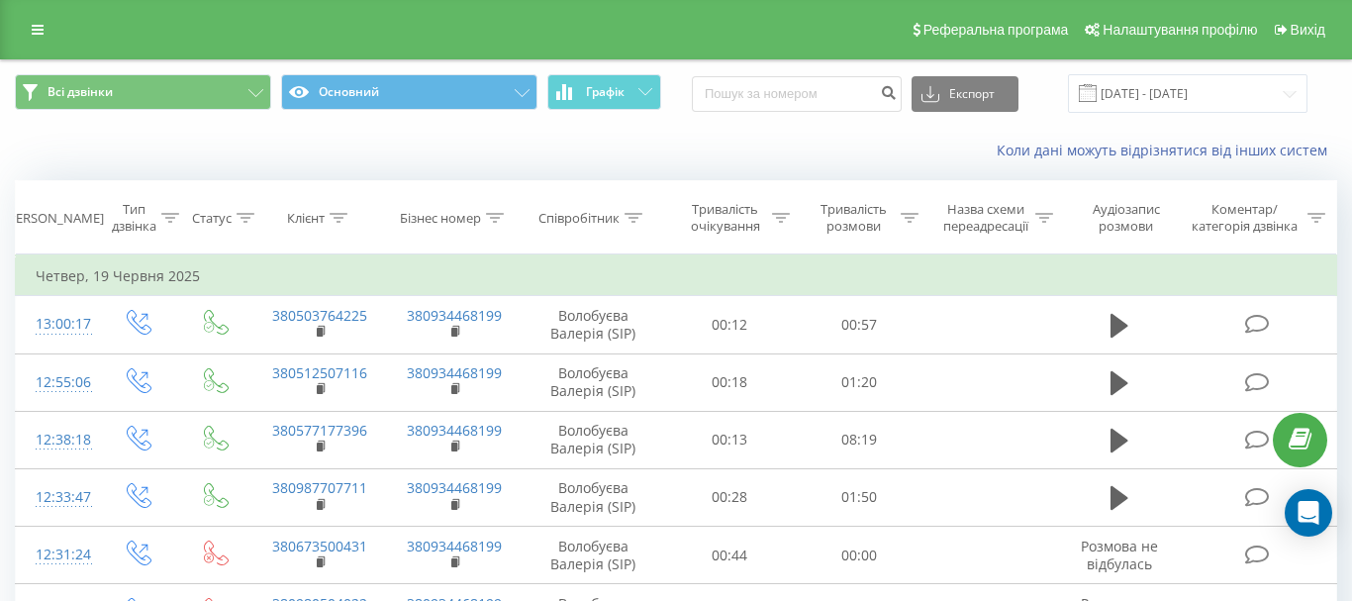 The width and height of the screenshot is (1352, 601). What do you see at coordinates (859, 439) in the screenshot?
I see `td: 08:19` at bounding box center [859, 439].